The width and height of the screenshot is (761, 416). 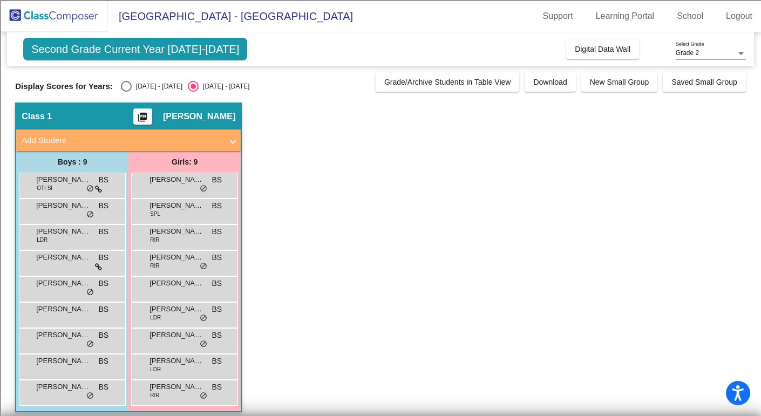 I want to click on div: Add Outline Template, so click(x=380, y=126).